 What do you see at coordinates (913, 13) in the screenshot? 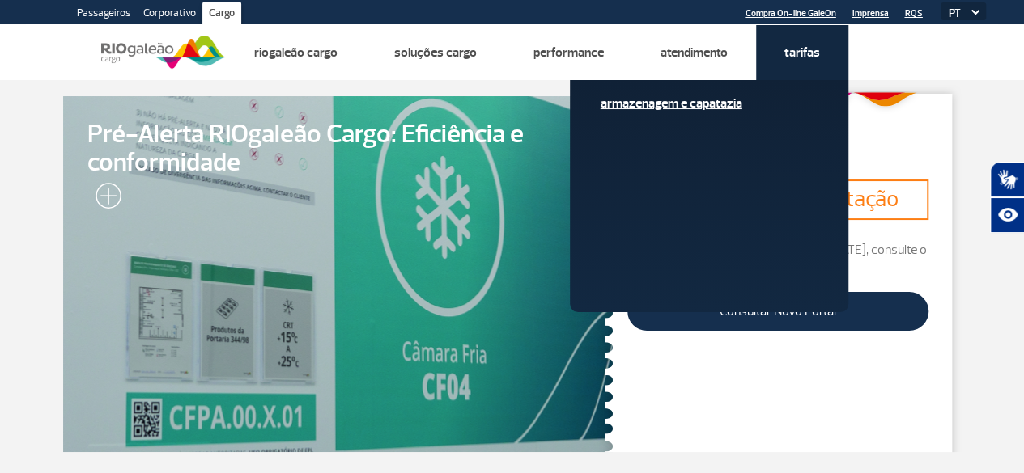
I see `a: RQS` at bounding box center [913, 13].